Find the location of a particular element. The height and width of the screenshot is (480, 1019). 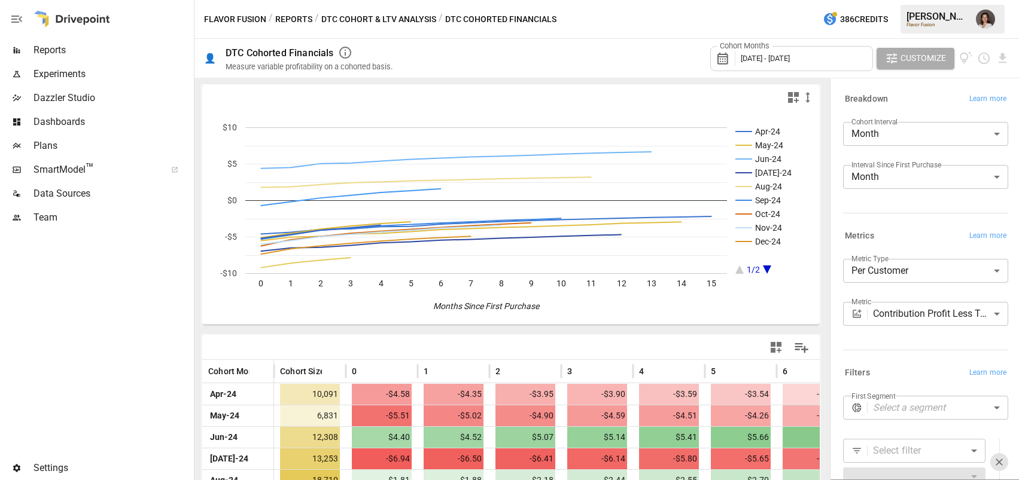

span: $4.52 is located at coordinates (453, 437).